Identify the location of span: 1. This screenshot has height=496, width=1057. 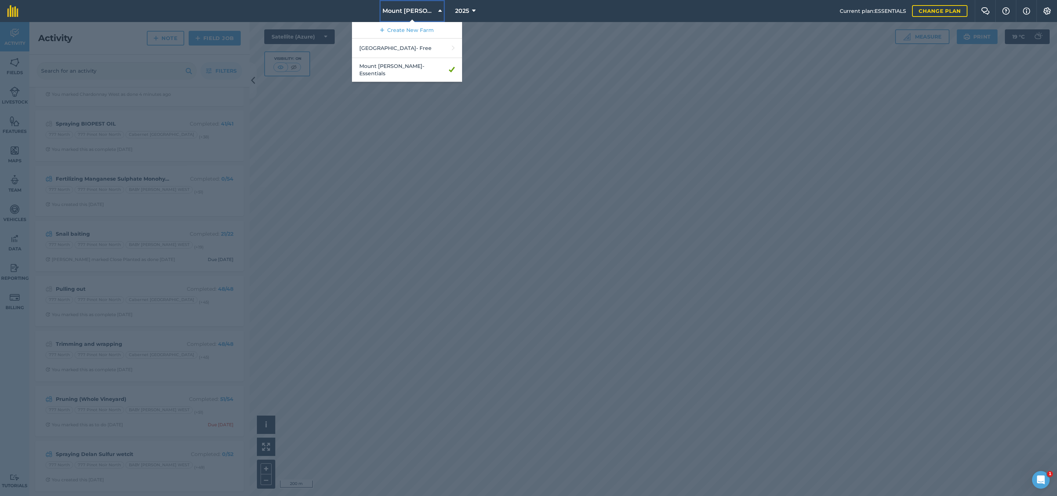
(1050, 474).